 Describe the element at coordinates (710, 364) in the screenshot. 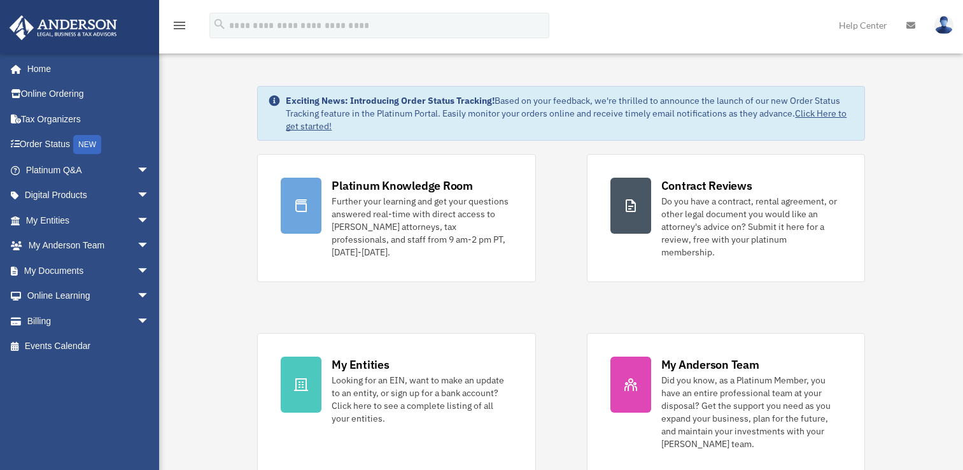

I see `div: My Anderson Team` at that location.